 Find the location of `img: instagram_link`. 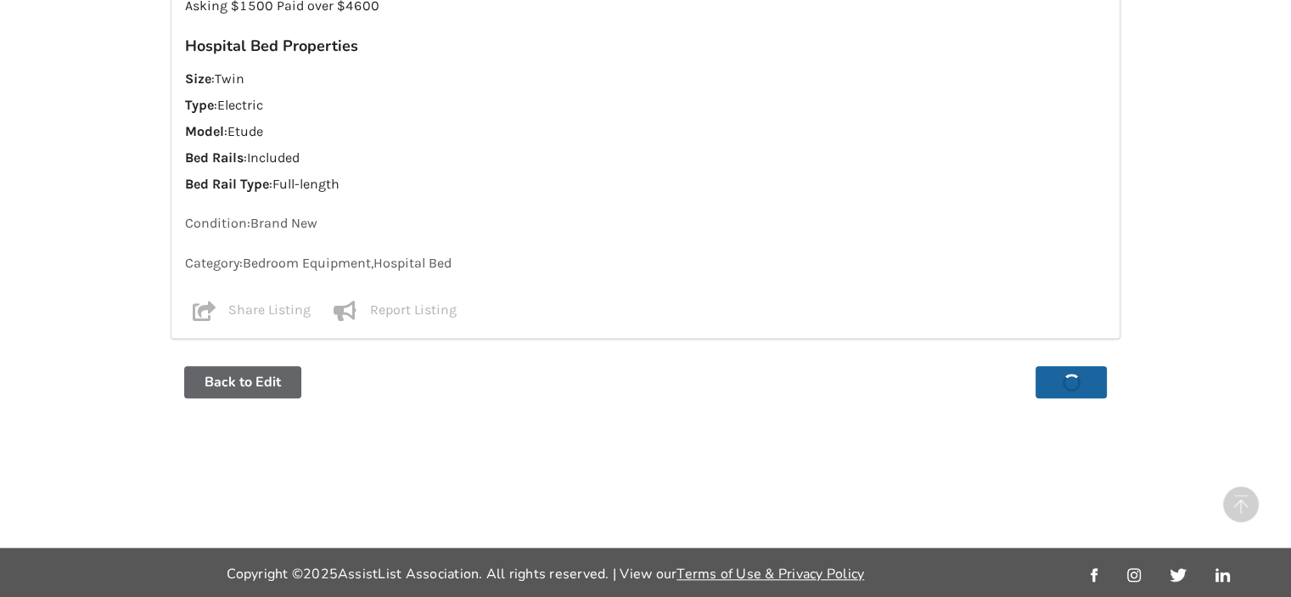

img: instagram_link is located at coordinates (1134, 575).